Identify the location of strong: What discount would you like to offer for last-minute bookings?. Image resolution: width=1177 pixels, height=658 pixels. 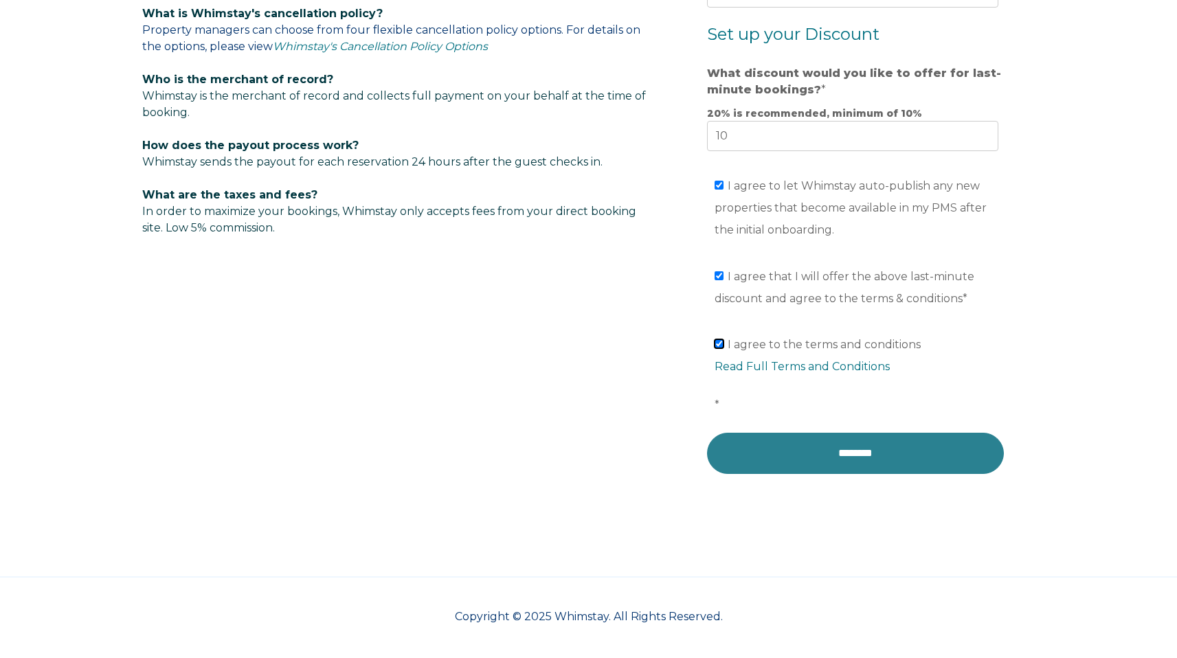
(854, 81).